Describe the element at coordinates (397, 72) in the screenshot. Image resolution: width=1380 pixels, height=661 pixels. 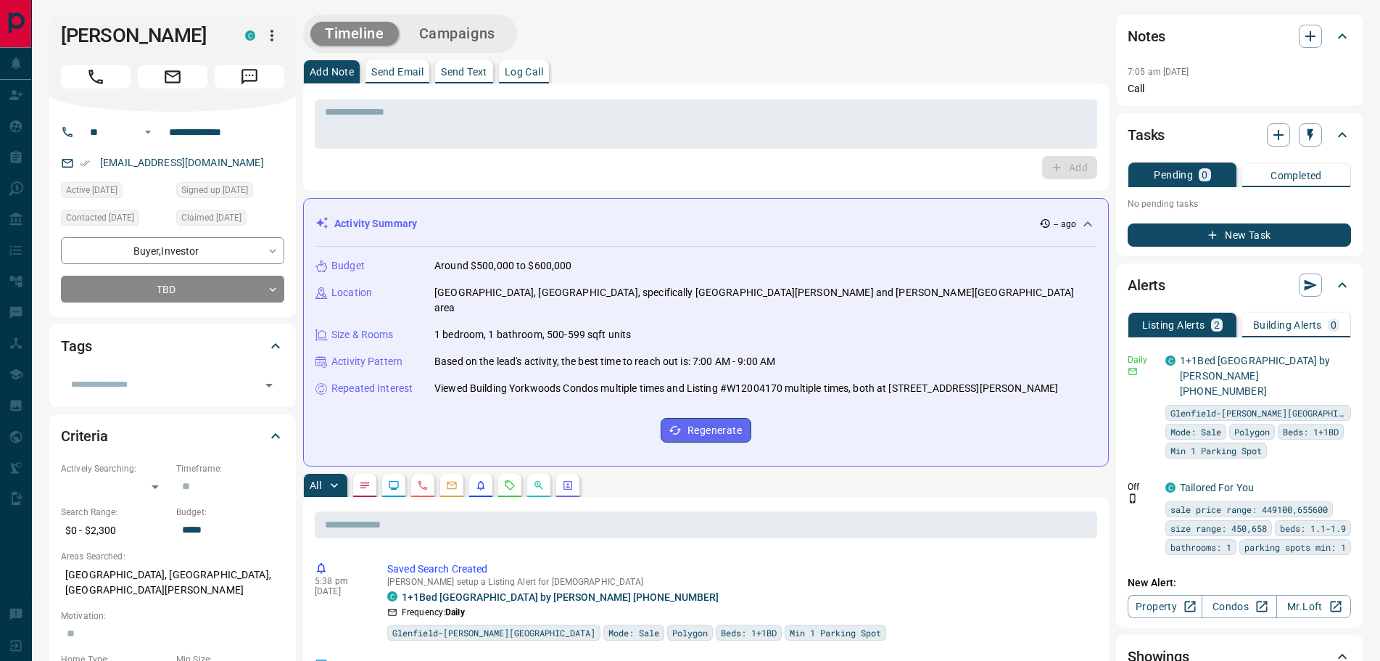
I see `p: Send Email` at that location.